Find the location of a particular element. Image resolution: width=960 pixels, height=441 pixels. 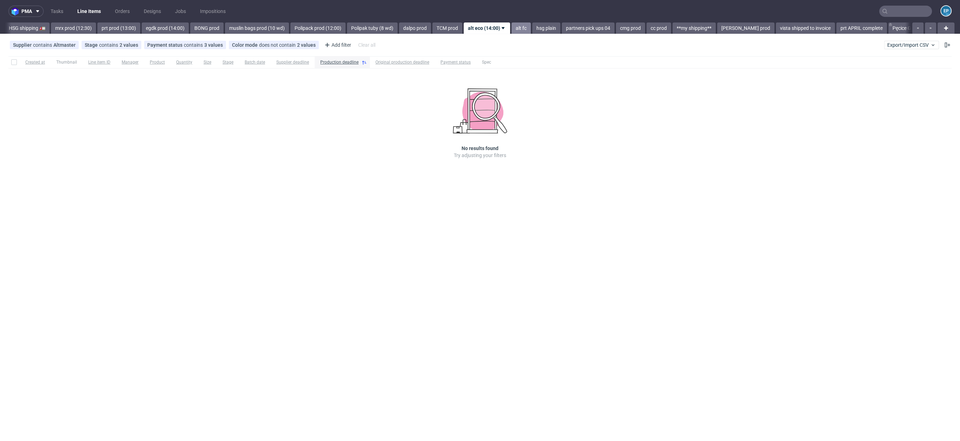

span: Manager is located at coordinates (130, 62).